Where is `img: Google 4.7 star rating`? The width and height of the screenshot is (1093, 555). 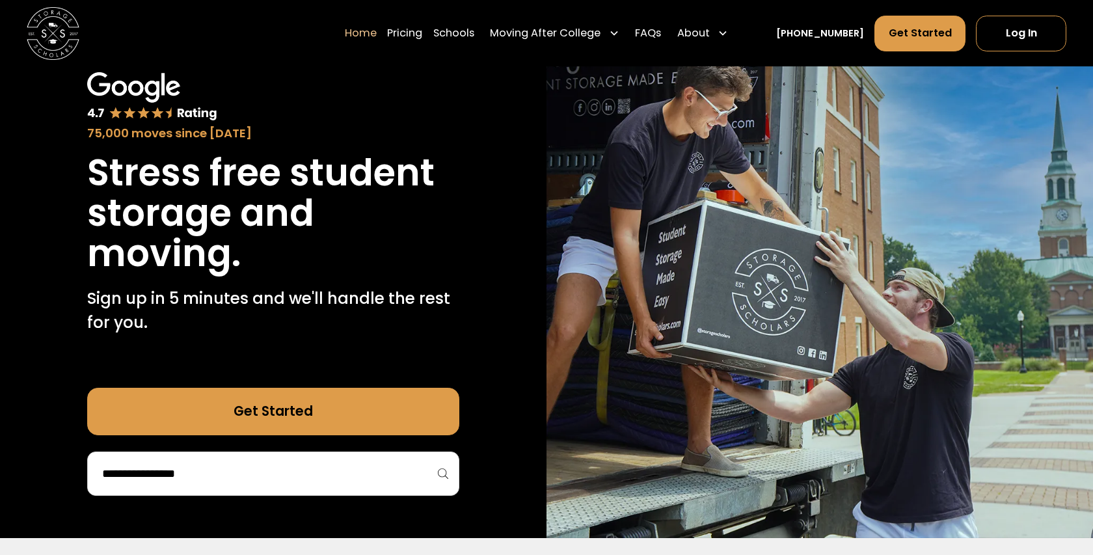 img: Google 4.7 star rating is located at coordinates (152, 97).